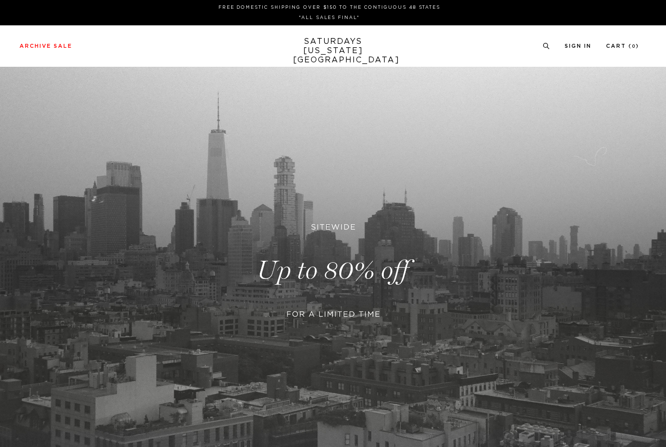 The image size is (666, 447). I want to click on p: *ALL SALES FINAL*, so click(329, 18).